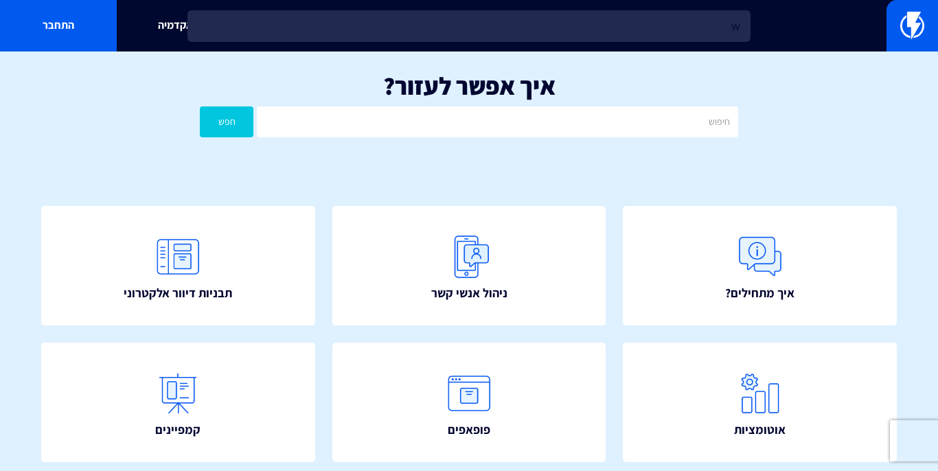  Describe the element at coordinates (178, 266) in the screenshot. I see `a: תבניות דיוור אלקטרוני` at that location.